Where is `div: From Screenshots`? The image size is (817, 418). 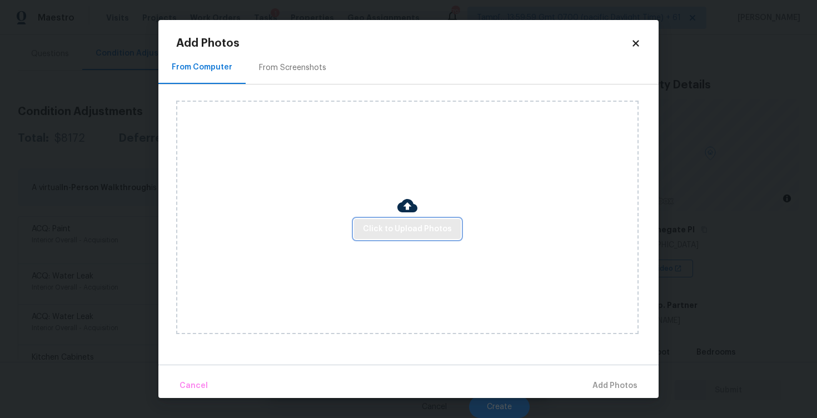 div: From Screenshots is located at coordinates (292, 68).